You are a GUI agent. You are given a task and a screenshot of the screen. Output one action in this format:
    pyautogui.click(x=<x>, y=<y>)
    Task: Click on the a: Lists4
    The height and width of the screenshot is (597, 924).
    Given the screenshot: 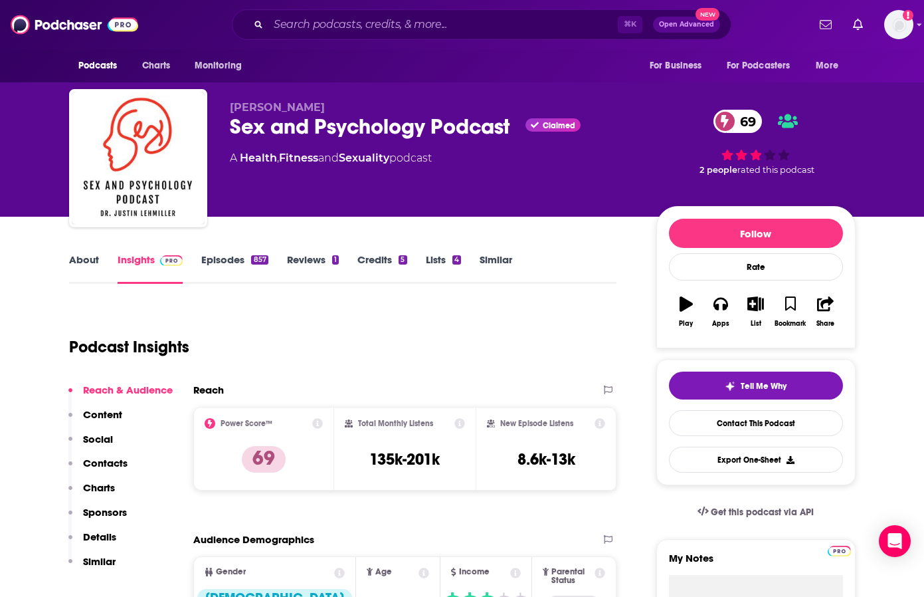 What is the action you would take?
    pyautogui.click(x=443, y=268)
    